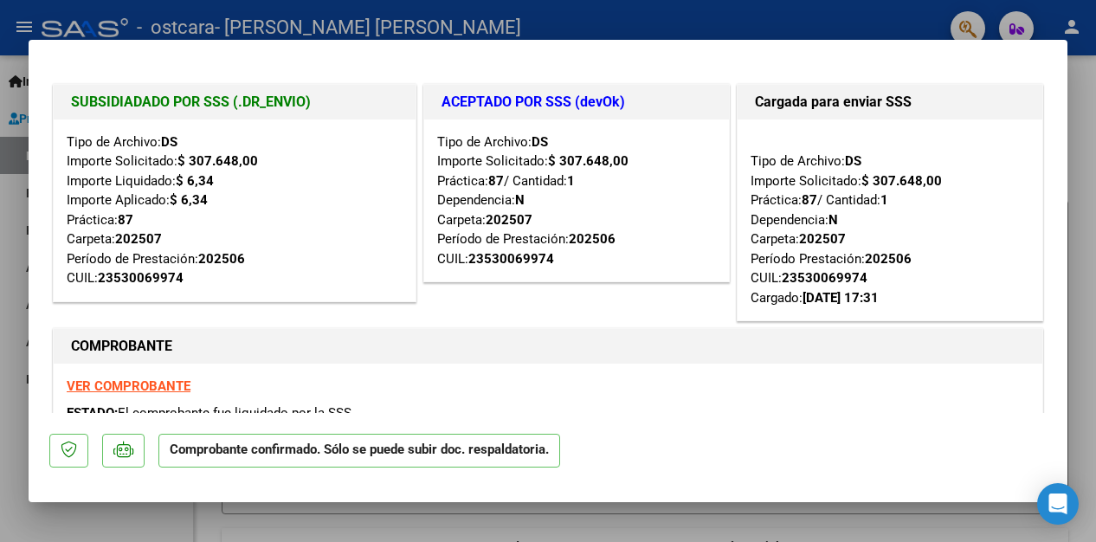 Image resolution: width=1096 pixels, height=542 pixels. Describe the element at coordinates (121, 345) in the screenshot. I see `strong: COMPROBANTE` at that location.